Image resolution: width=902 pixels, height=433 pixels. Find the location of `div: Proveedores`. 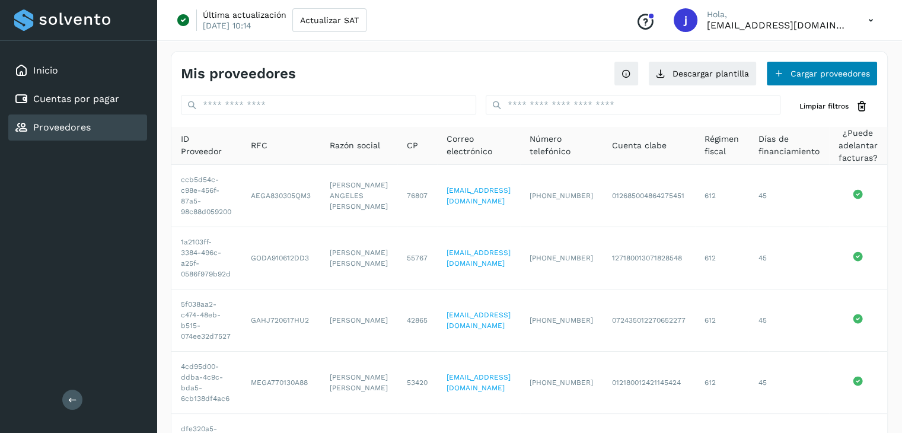

div: Proveedores is located at coordinates (78, 127).